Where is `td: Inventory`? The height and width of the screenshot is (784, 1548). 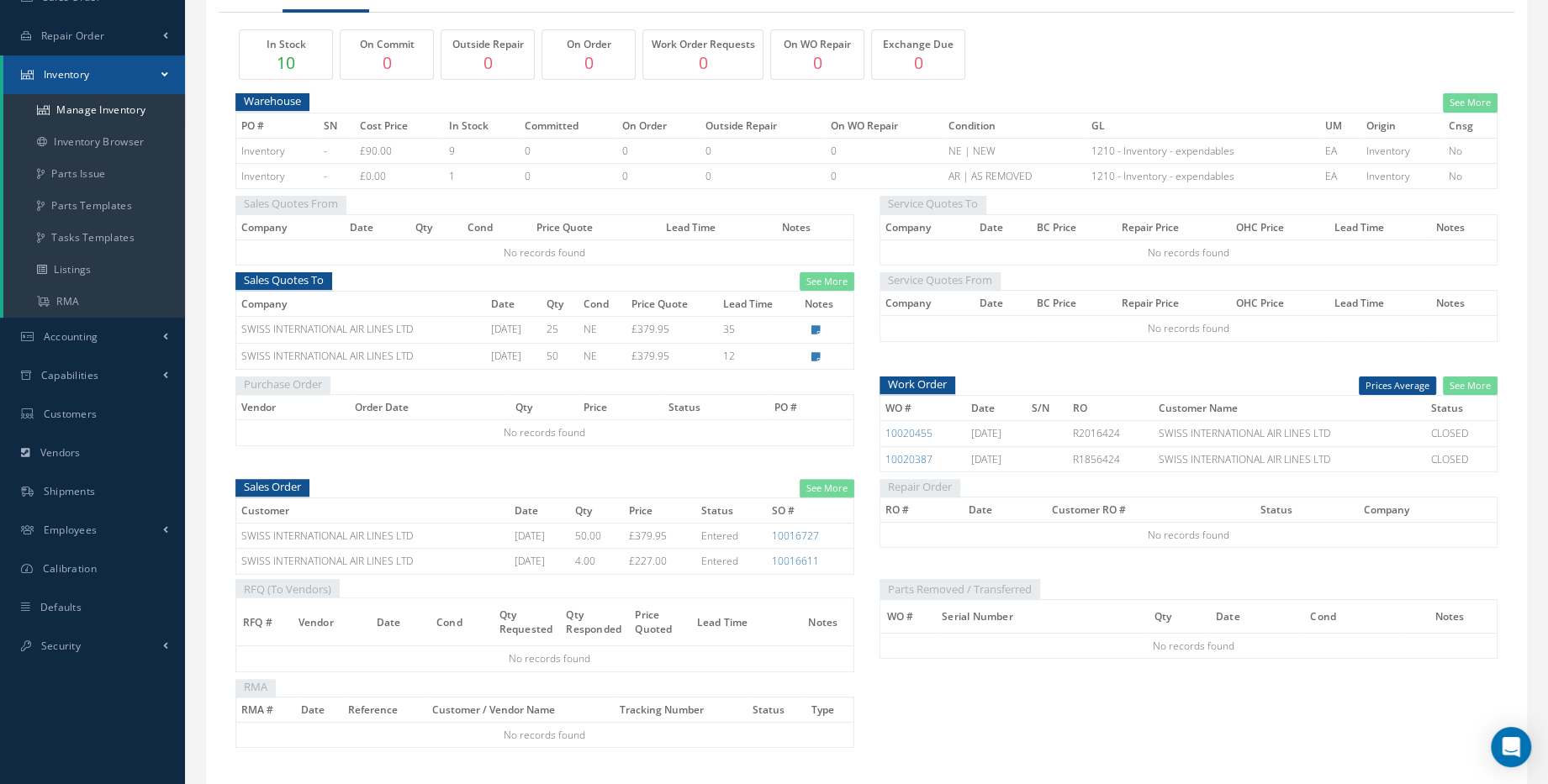 td: Inventory is located at coordinates (1403, 150).